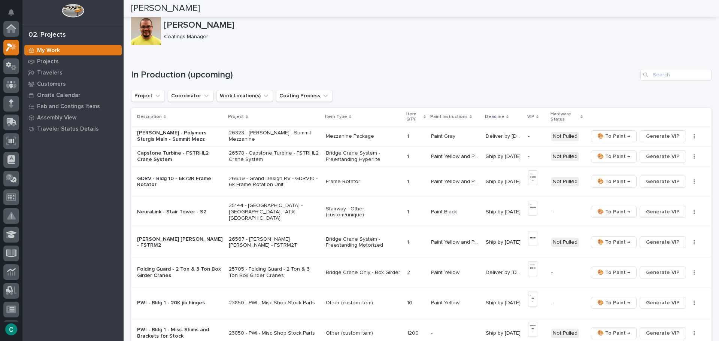 This screenshot has height=341, width=719. What do you see at coordinates (409, 272) in the screenshot?
I see `p: 2` at bounding box center [409, 272].